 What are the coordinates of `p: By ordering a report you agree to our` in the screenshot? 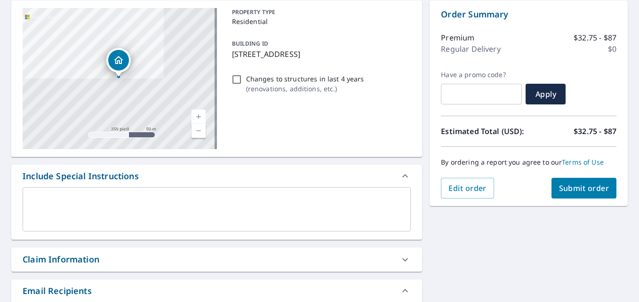 It's located at (528, 162).